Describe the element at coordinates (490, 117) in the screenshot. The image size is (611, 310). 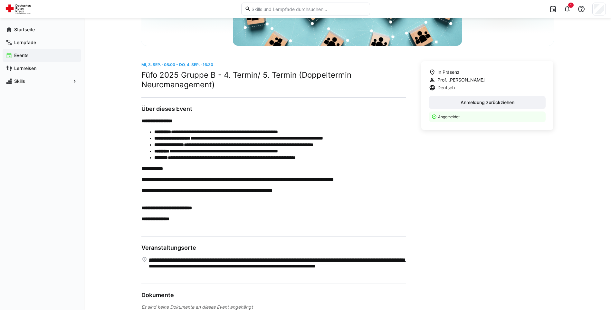
I see `p: Angemeldet` at that location.